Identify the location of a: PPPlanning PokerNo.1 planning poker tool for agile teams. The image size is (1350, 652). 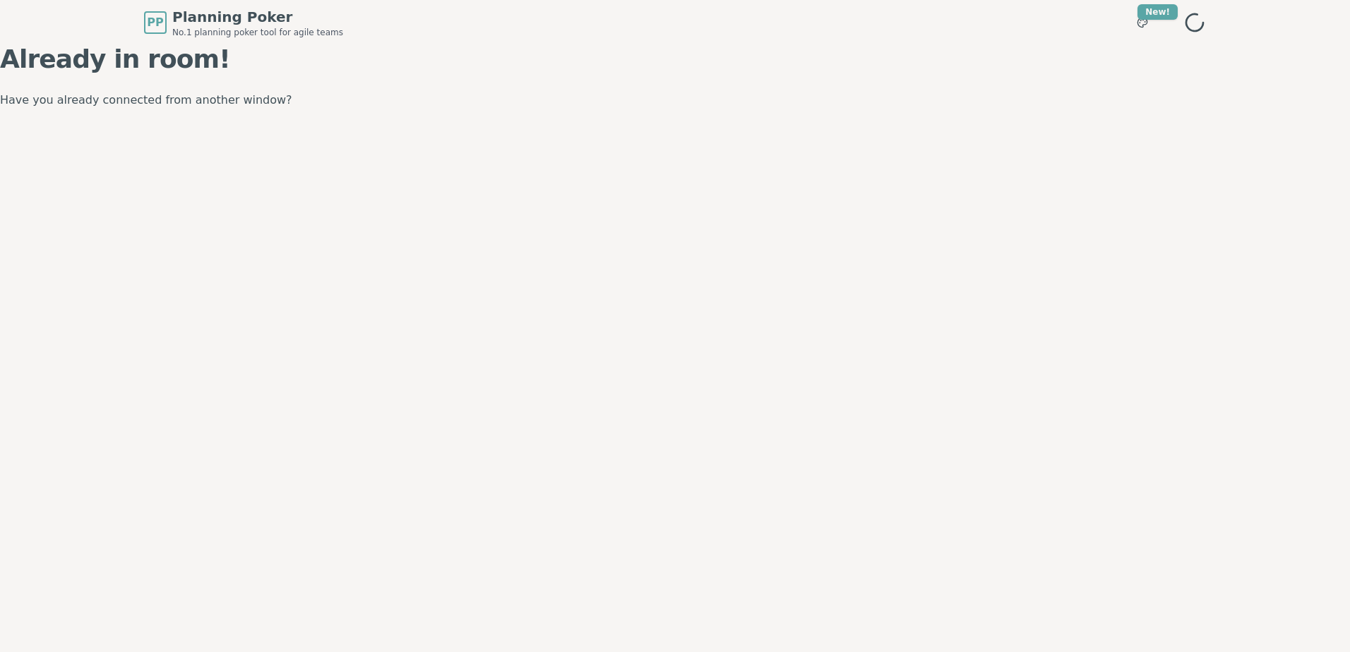
(244, 23).